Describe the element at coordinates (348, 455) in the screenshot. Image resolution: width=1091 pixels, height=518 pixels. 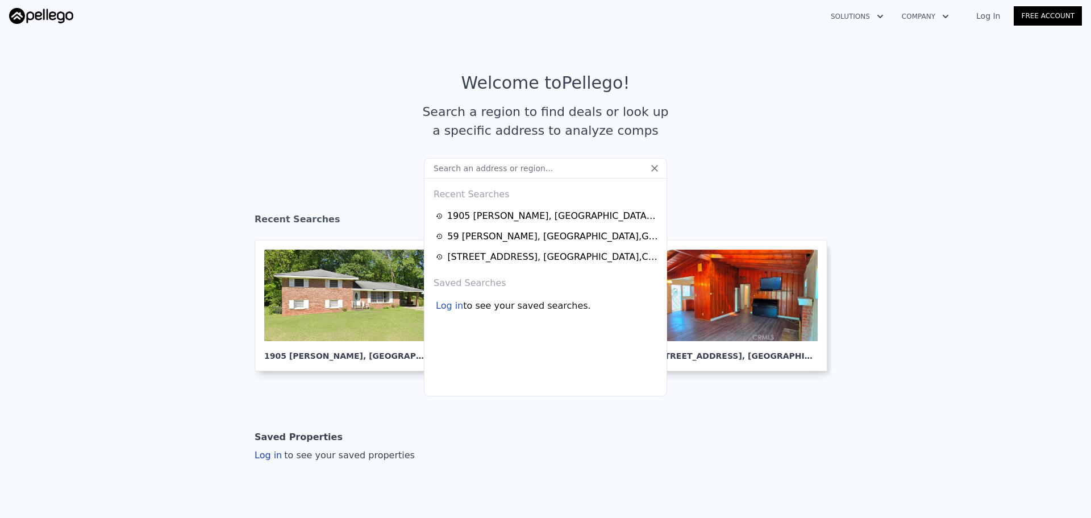
I see `span: to see your saved properties` at that location.